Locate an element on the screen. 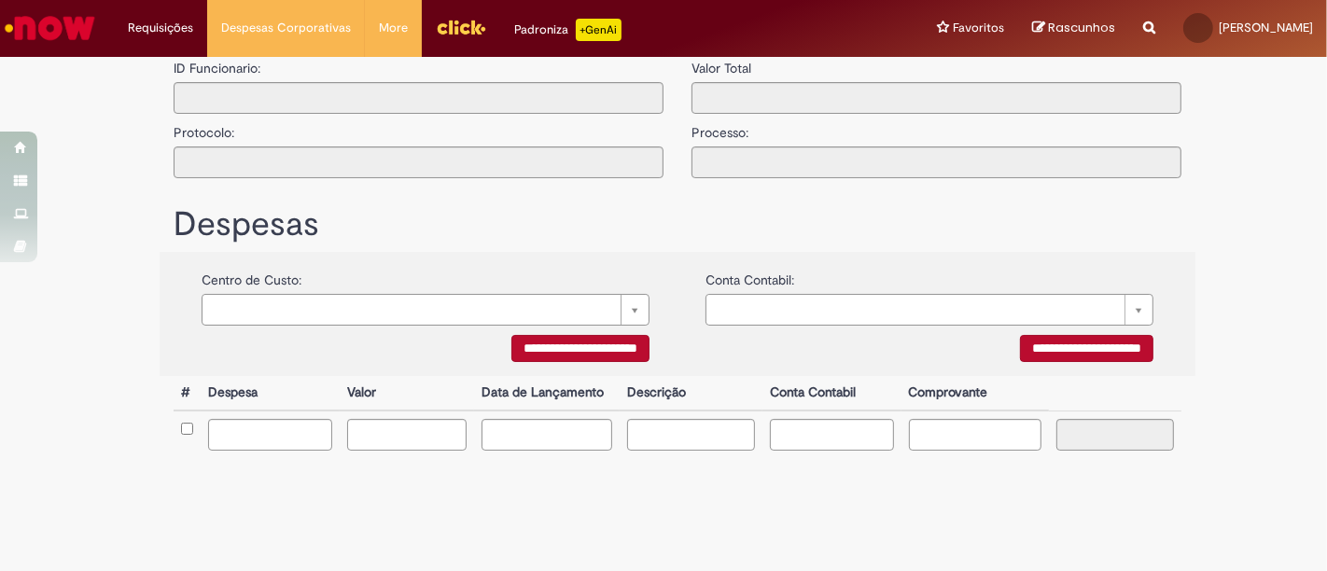  th: Data de Lançamento is located at coordinates (547, 393).